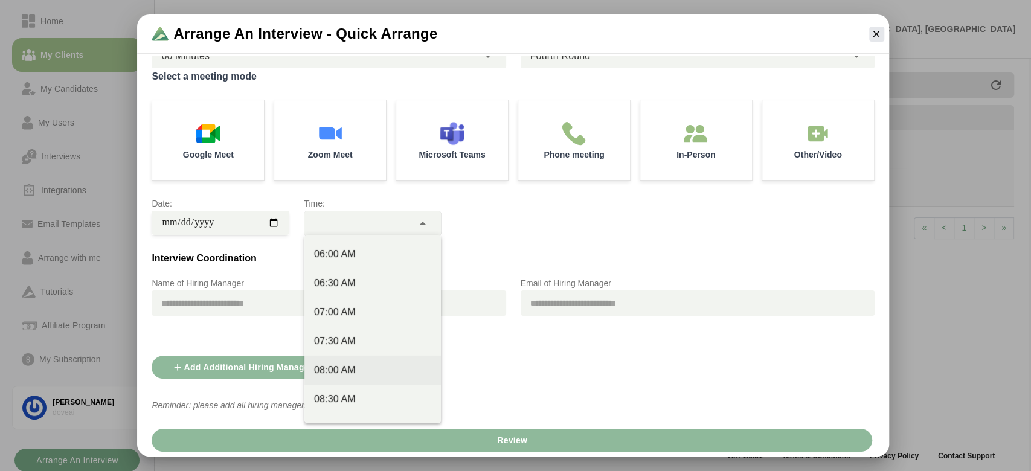 The height and width of the screenshot is (471, 1031). What do you see at coordinates (305, 34) in the screenshot?
I see `span: Arrange an Interview - Quick Arrange` at bounding box center [305, 34].